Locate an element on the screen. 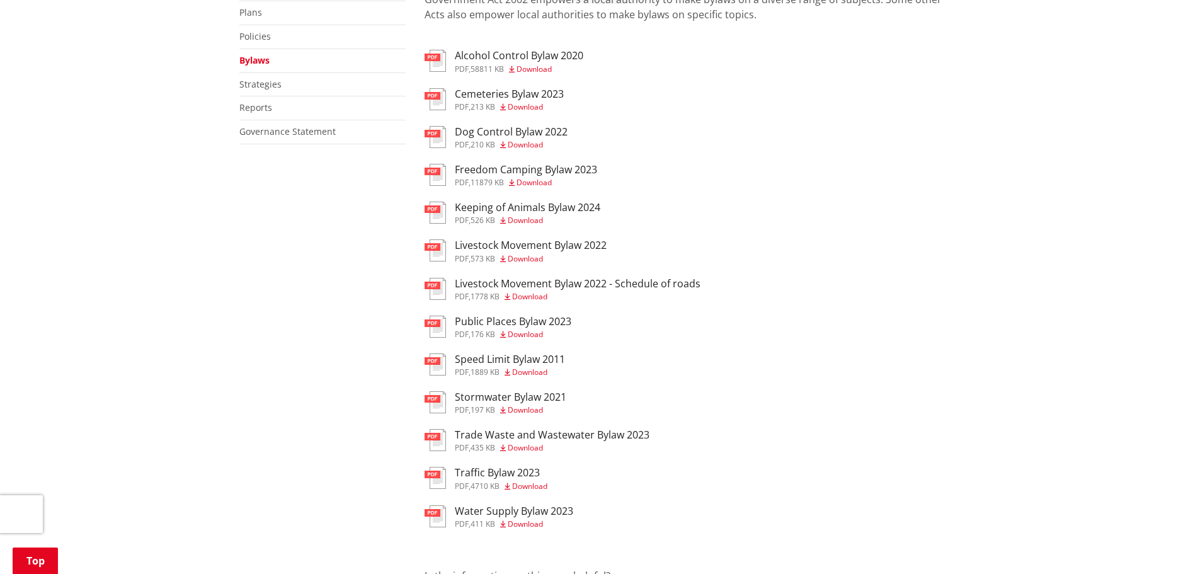 This screenshot has height=574, width=1200. a: Top is located at coordinates (35, 560).